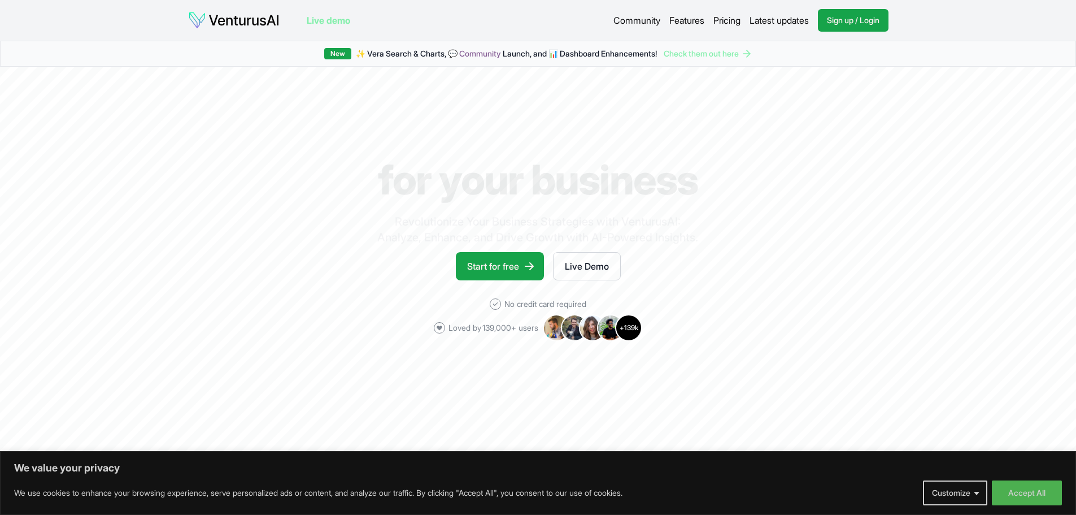  Describe the element at coordinates (1027, 493) in the screenshot. I see `button: Accept All` at that location.